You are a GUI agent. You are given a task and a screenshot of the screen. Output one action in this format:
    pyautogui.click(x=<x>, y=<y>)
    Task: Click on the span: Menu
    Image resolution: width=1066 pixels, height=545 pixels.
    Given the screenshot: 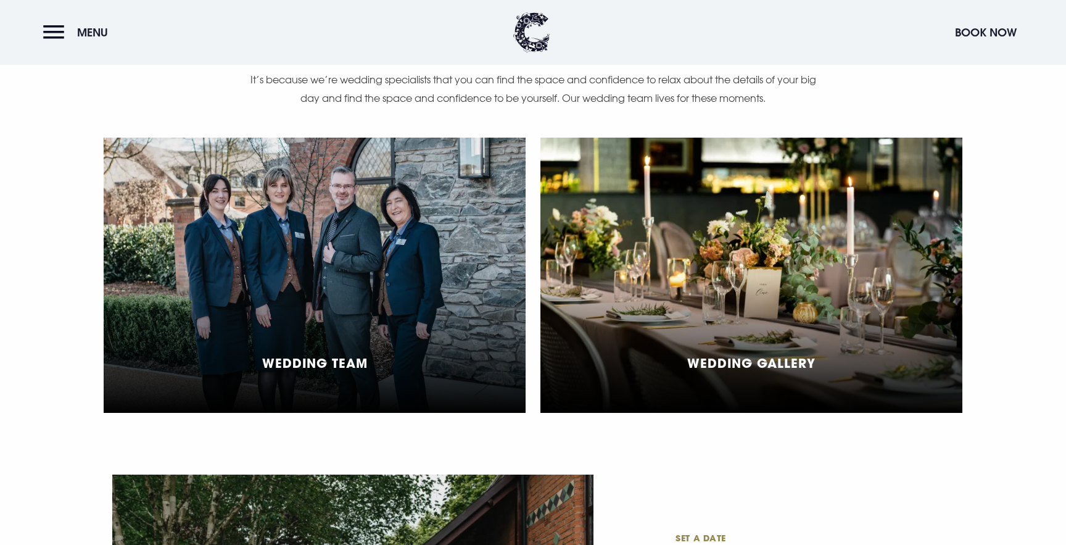 What is the action you would take?
    pyautogui.click(x=93, y=32)
    